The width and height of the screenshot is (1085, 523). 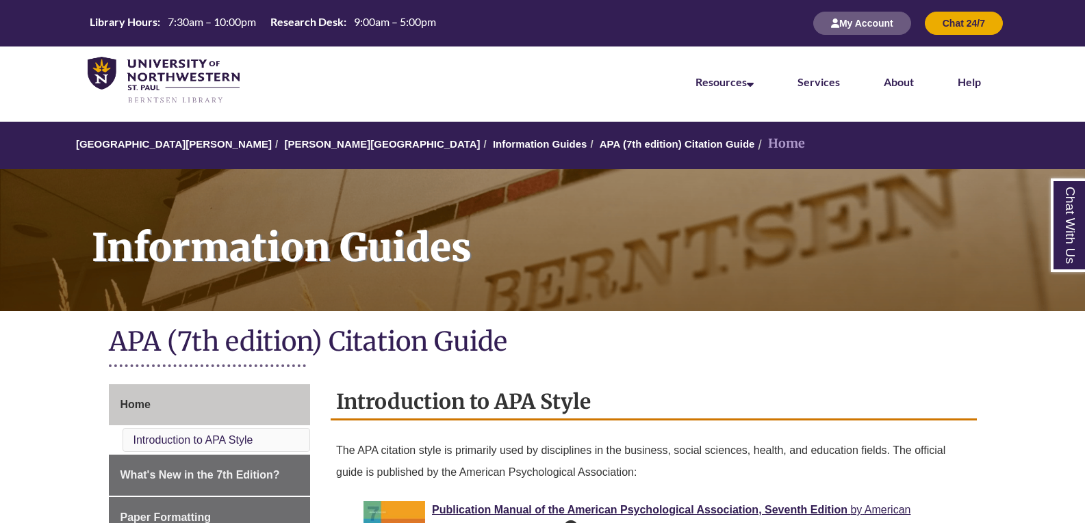 What do you see at coordinates (818, 81) in the screenshot?
I see `a: Services` at bounding box center [818, 81].